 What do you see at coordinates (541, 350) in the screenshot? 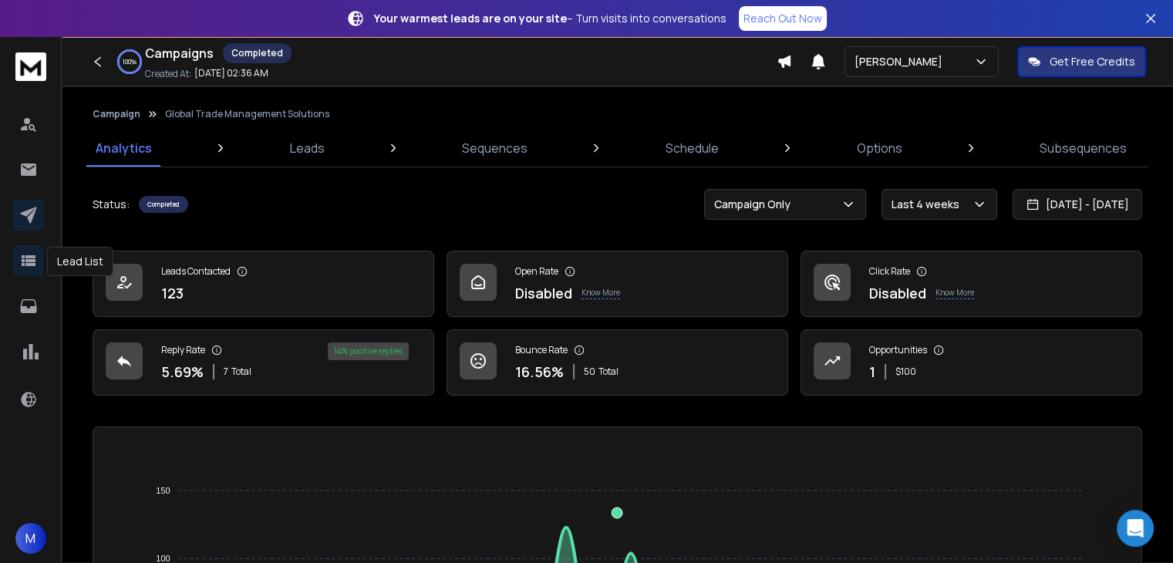
I see `p: Bounce Rate` at bounding box center [541, 350].